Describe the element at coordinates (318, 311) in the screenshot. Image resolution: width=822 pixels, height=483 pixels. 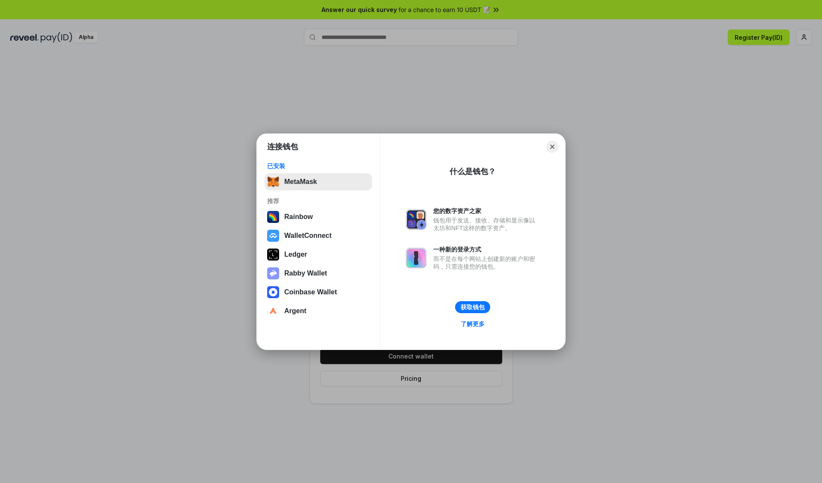
I see `button: Argent` at that location.